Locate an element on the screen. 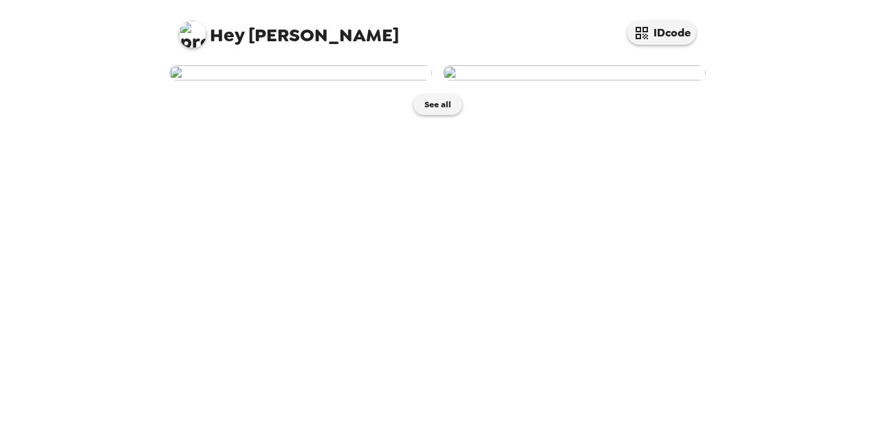  button: See all is located at coordinates (438, 105).